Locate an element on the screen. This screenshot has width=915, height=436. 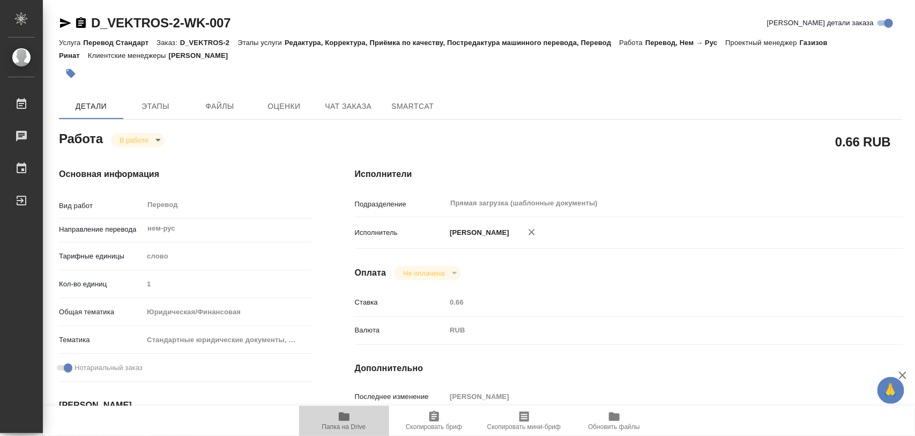
h4: Исполнители is located at coordinates (628, 174).